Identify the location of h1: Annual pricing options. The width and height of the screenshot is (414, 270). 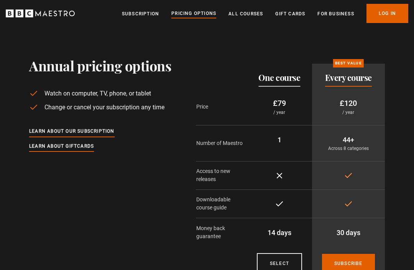
(100, 66).